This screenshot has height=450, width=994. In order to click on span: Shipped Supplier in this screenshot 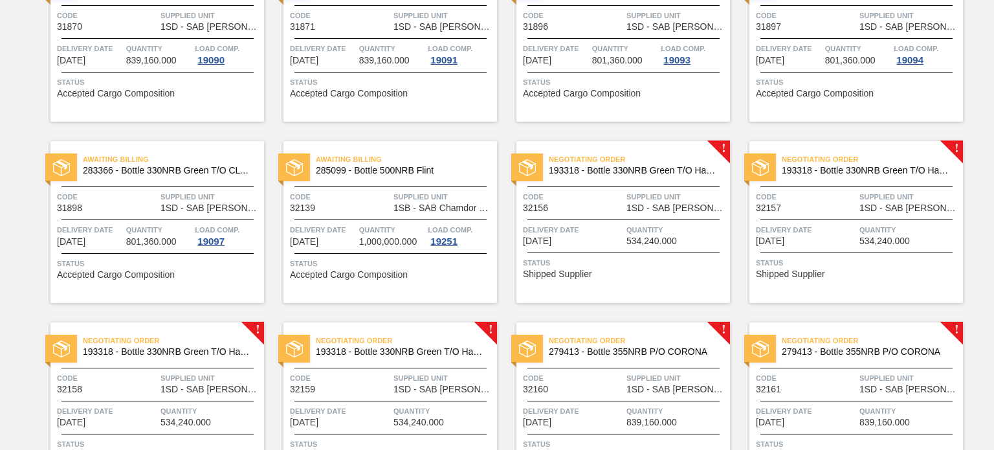, I will do `click(557, 274)`.